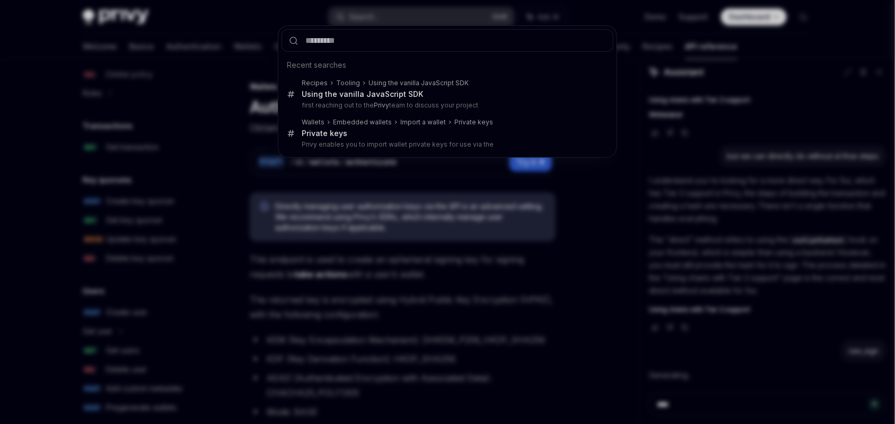 The width and height of the screenshot is (895, 424). I want to click on span: Recent searches, so click(316, 65).